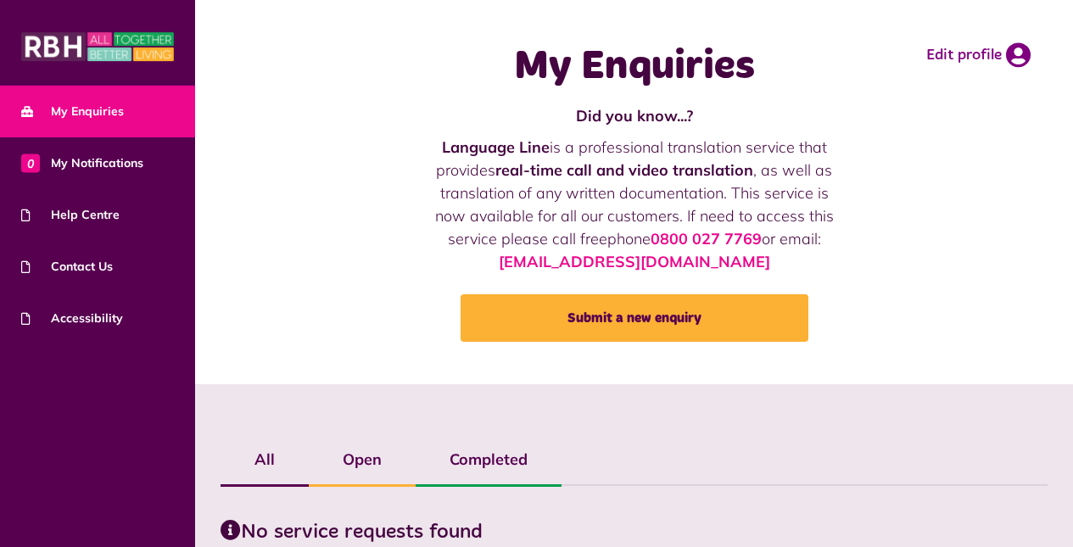 The image size is (1073, 547). What do you see at coordinates (634, 67) in the screenshot?
I see `h1: My Enquiries` at bounding box center [634, 67].